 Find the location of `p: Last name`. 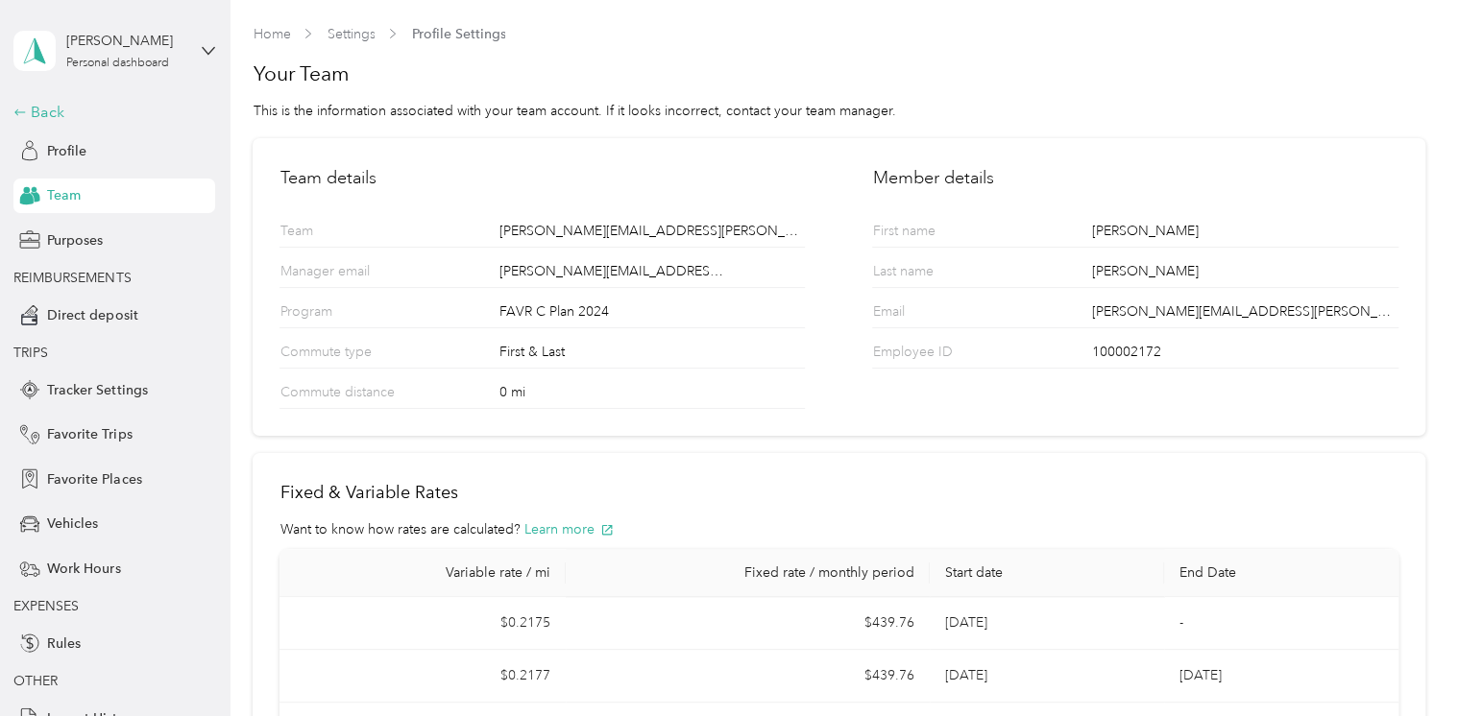

p: Last name is located at coordinates (946, 274).